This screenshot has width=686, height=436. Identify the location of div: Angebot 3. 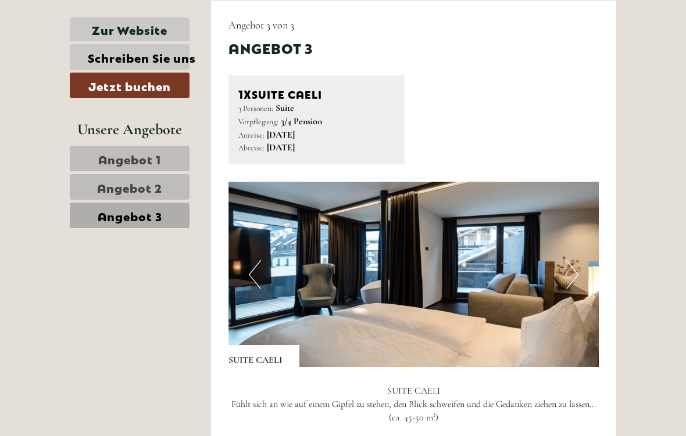
(270, 48).